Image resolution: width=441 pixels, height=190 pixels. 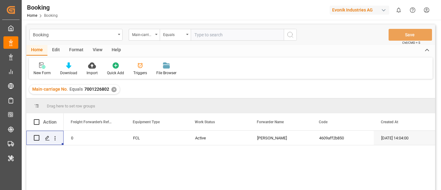 What do you see at coordinates (69, 73) in the screenshot?
I see `div: Download` at bounding box center [69, 73].